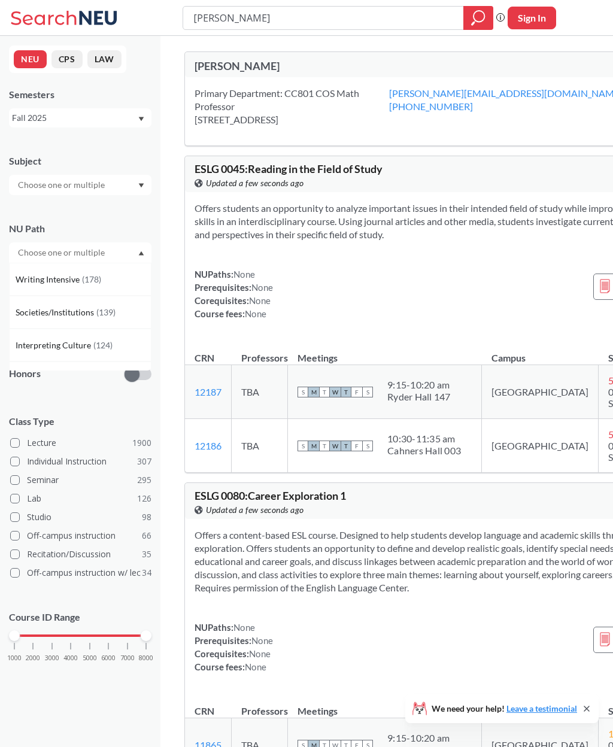  Describe the element at coordinates (144, 462) in the screenshot. I see `span: 307` at that location.